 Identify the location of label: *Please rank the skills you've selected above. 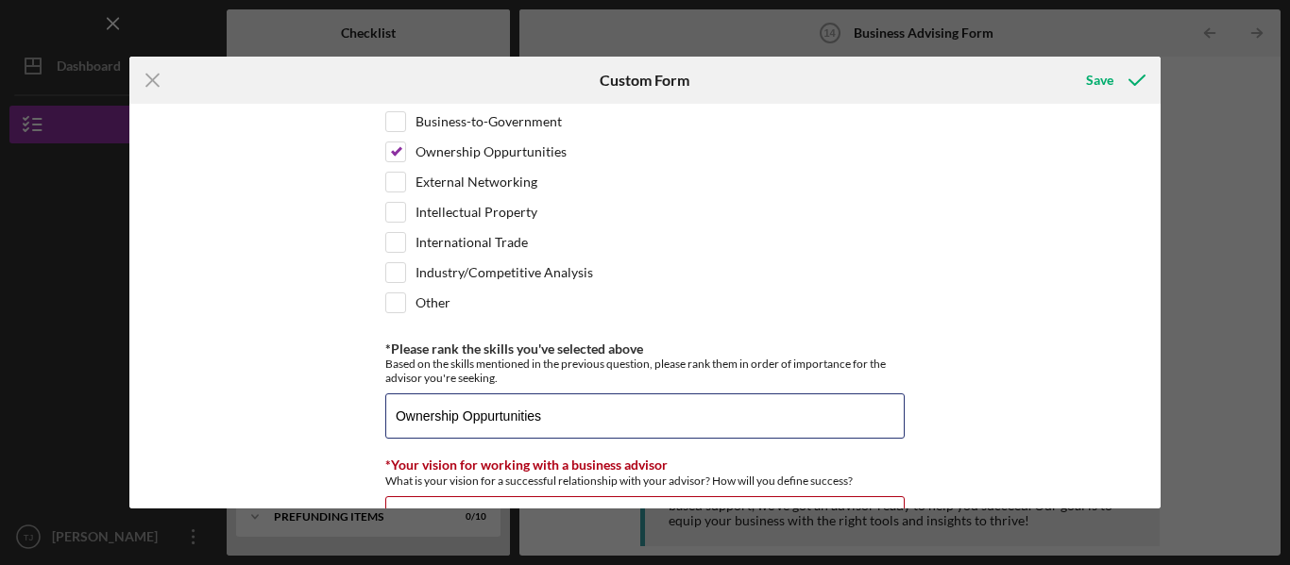
(514, 348).